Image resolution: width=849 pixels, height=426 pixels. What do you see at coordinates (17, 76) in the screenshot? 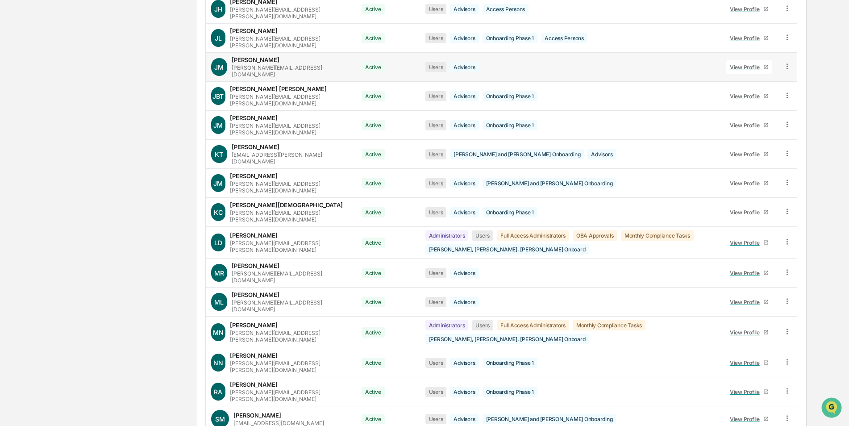
I see `img: 1746055101610-c473b297-6a78-478c-a979-82029cc54cd1` at bounding box center [17, 76].